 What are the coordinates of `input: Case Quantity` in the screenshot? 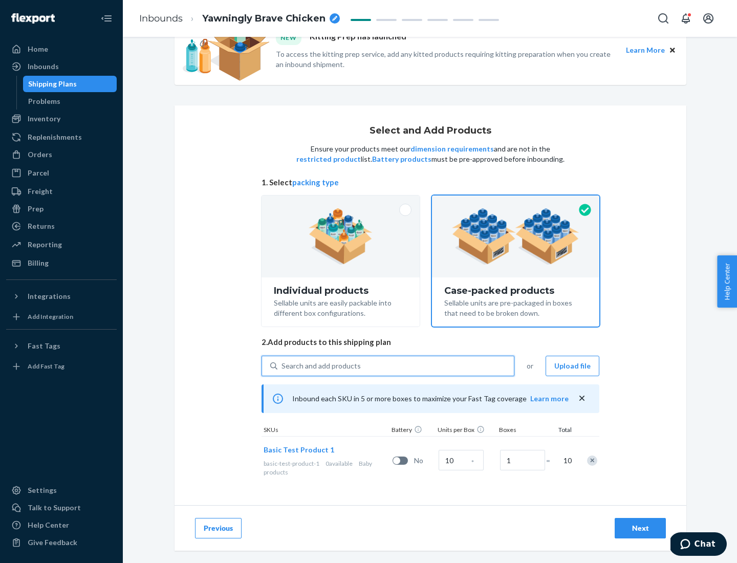 It's located at (461, 460).